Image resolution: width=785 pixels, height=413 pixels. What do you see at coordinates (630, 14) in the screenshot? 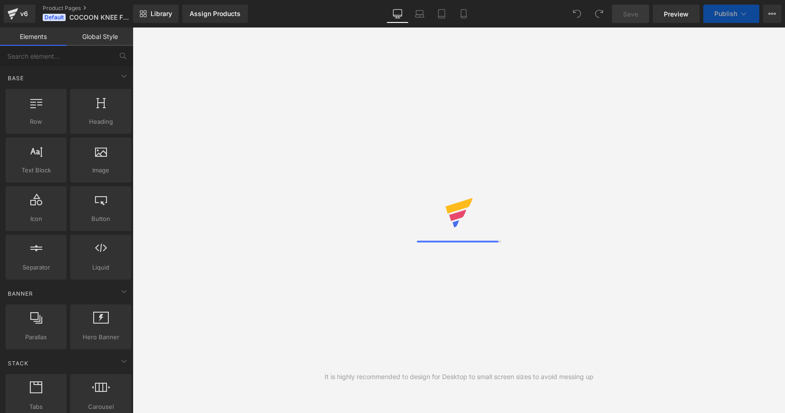
I see `span: Save` at bounding box center [630, 14].